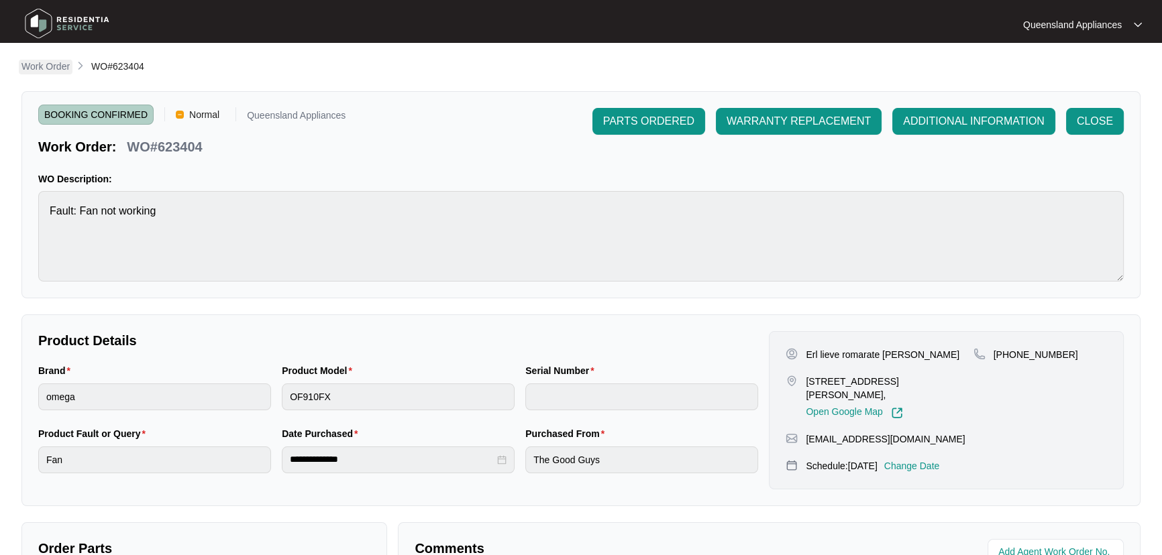 The height and width of the screenshot is (555, 1162). What do you see at coordinates (567, 434) in the screenshot?
I see `label: Purchased From` at bounding box center [567, 434].